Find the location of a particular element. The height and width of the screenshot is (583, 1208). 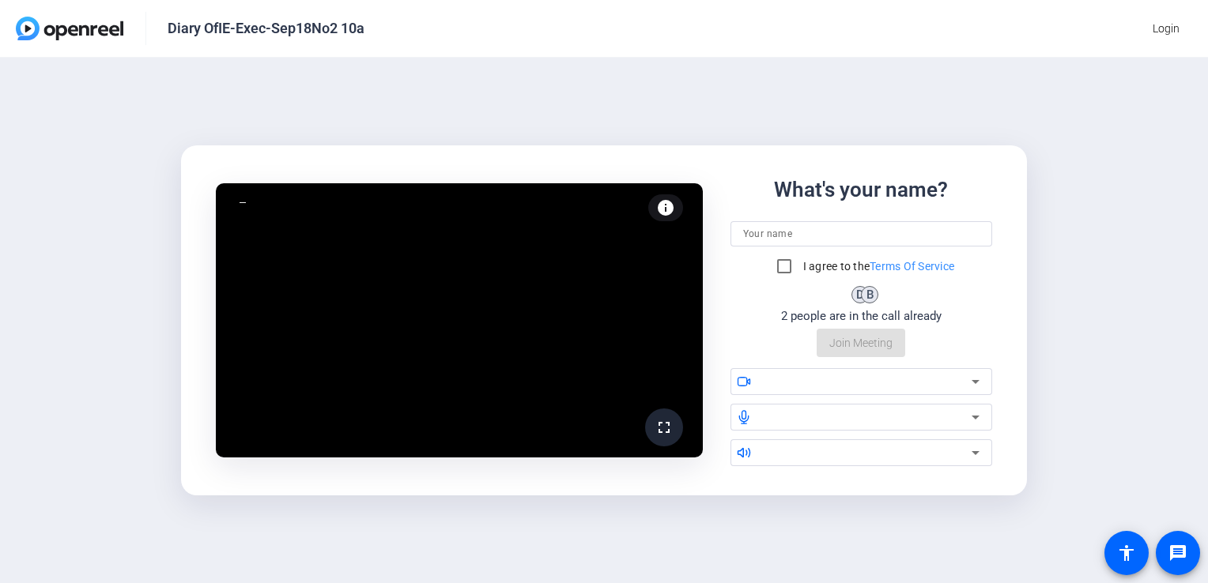

mat-icon: fullscreen is located at coordinates (664, 428).